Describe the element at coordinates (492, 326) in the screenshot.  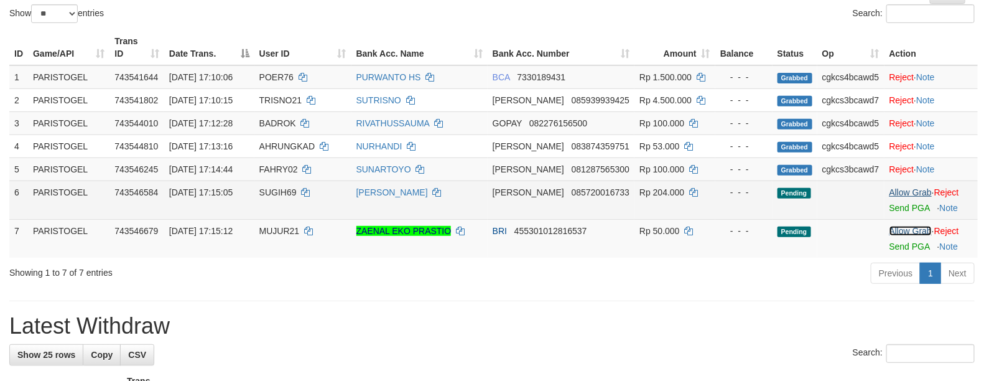
I see `h1: Latest Withdraw` at that location.